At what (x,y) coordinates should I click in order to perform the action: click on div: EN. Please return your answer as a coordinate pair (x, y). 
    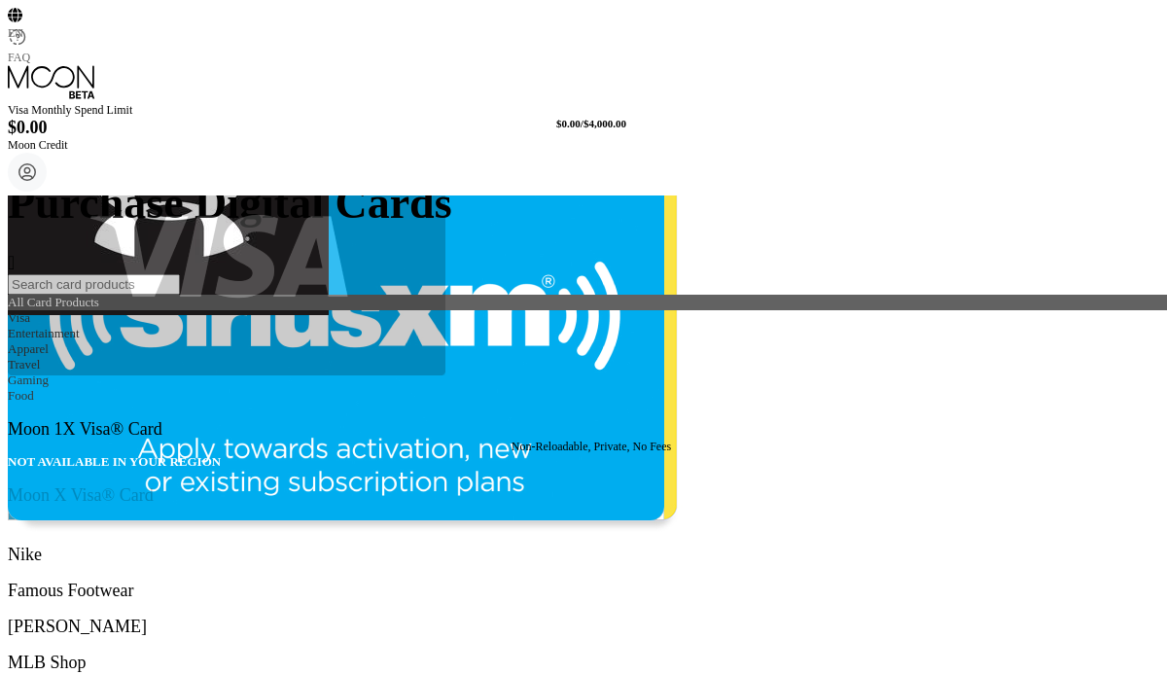
    Looking at the image, I should click on (18, 33).